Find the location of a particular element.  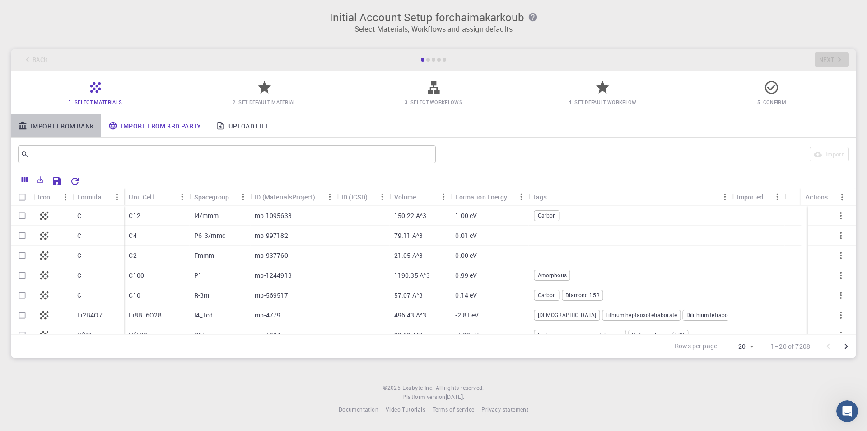

span: All rights reserved. is located at coordinates (460, 388).